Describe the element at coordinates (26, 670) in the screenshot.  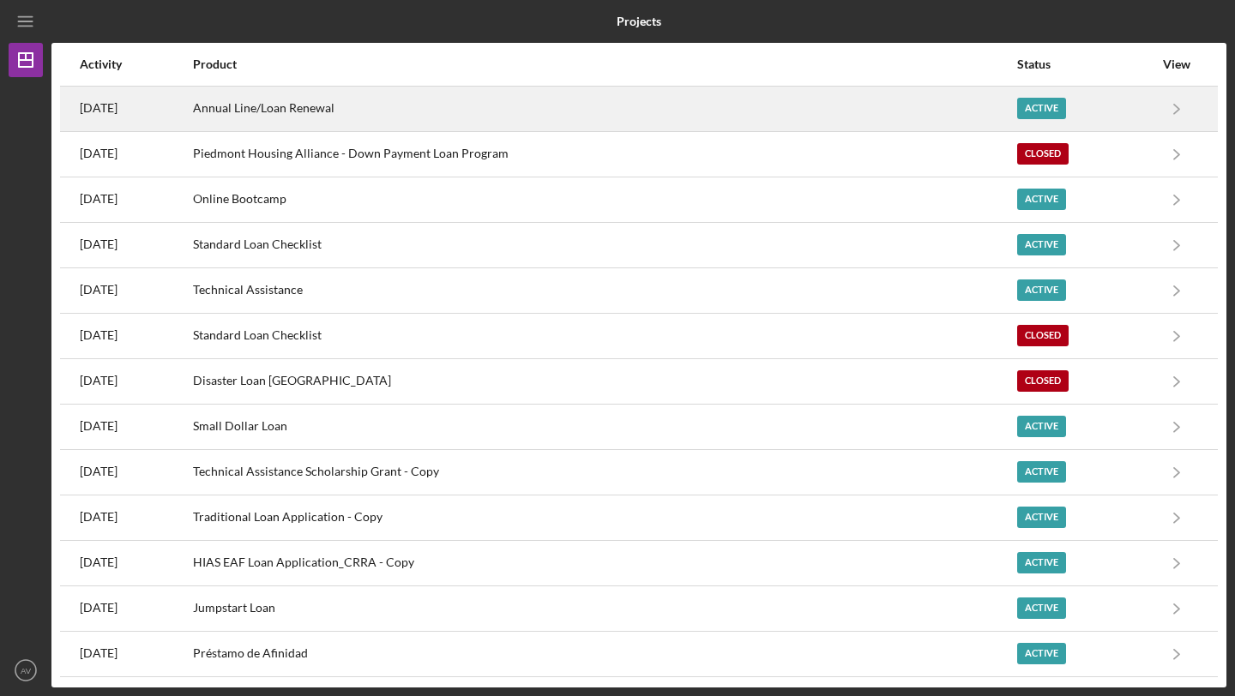
I see `button: AV` at that location.